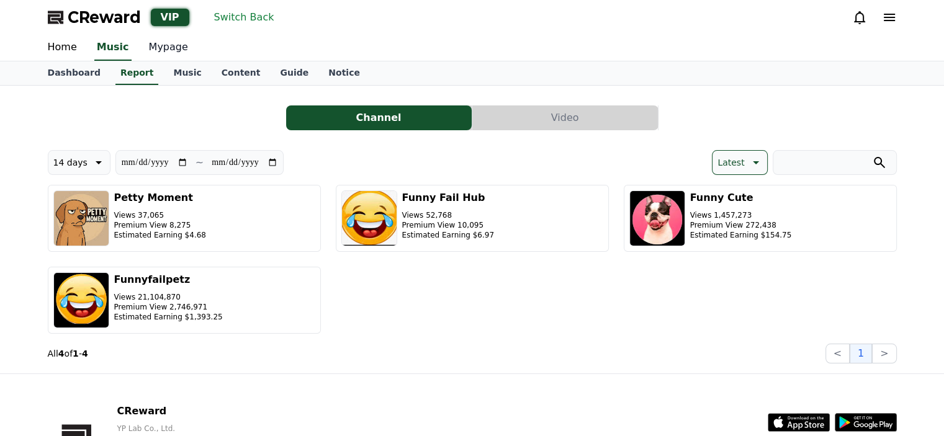 This screenshot has width=944, height=436. Describe the element at coordinates (137, 73) in the screenshot. I see `a: Report` at that location.